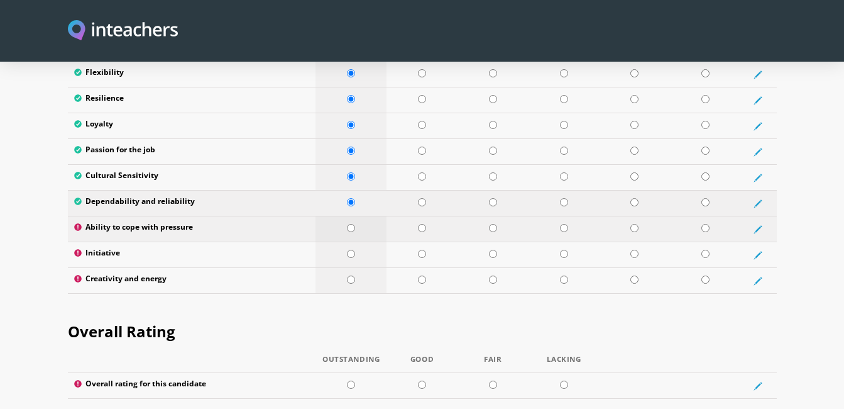 This screenshot has height=409, width=844. I want to click on label: Creativity and energy, so click(192, 280).